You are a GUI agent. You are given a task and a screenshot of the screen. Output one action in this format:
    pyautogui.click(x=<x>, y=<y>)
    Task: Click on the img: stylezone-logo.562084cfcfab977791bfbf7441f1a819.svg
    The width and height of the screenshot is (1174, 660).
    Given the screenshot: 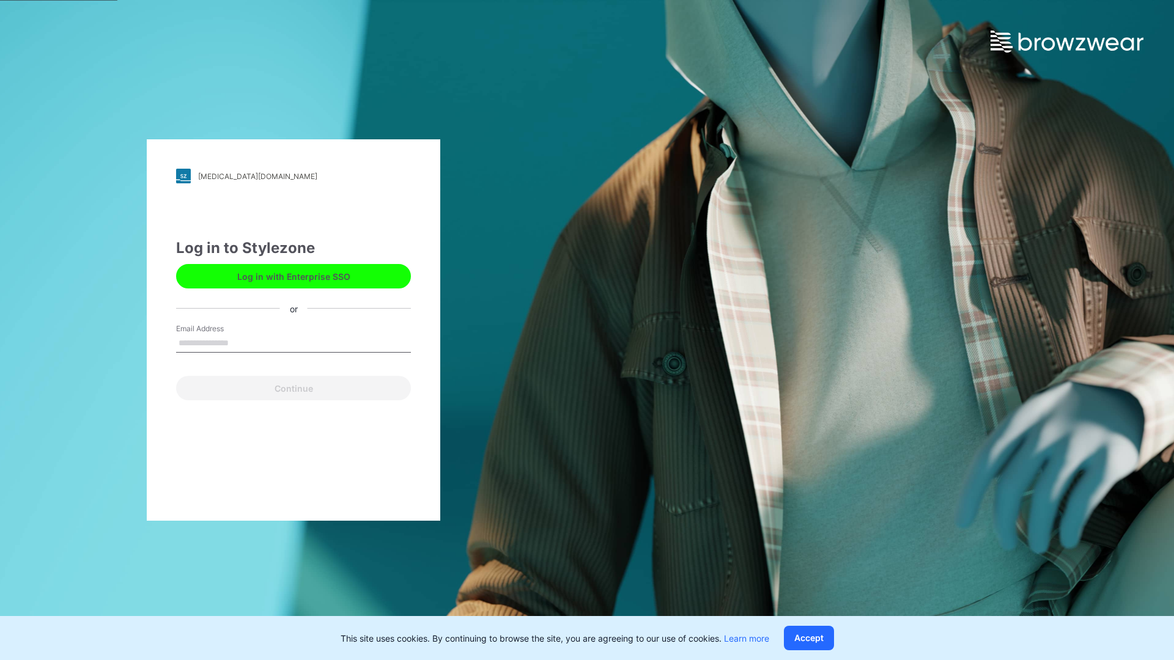 What is the action you would take?
    pyautogui.click(x=183, y=176)
    